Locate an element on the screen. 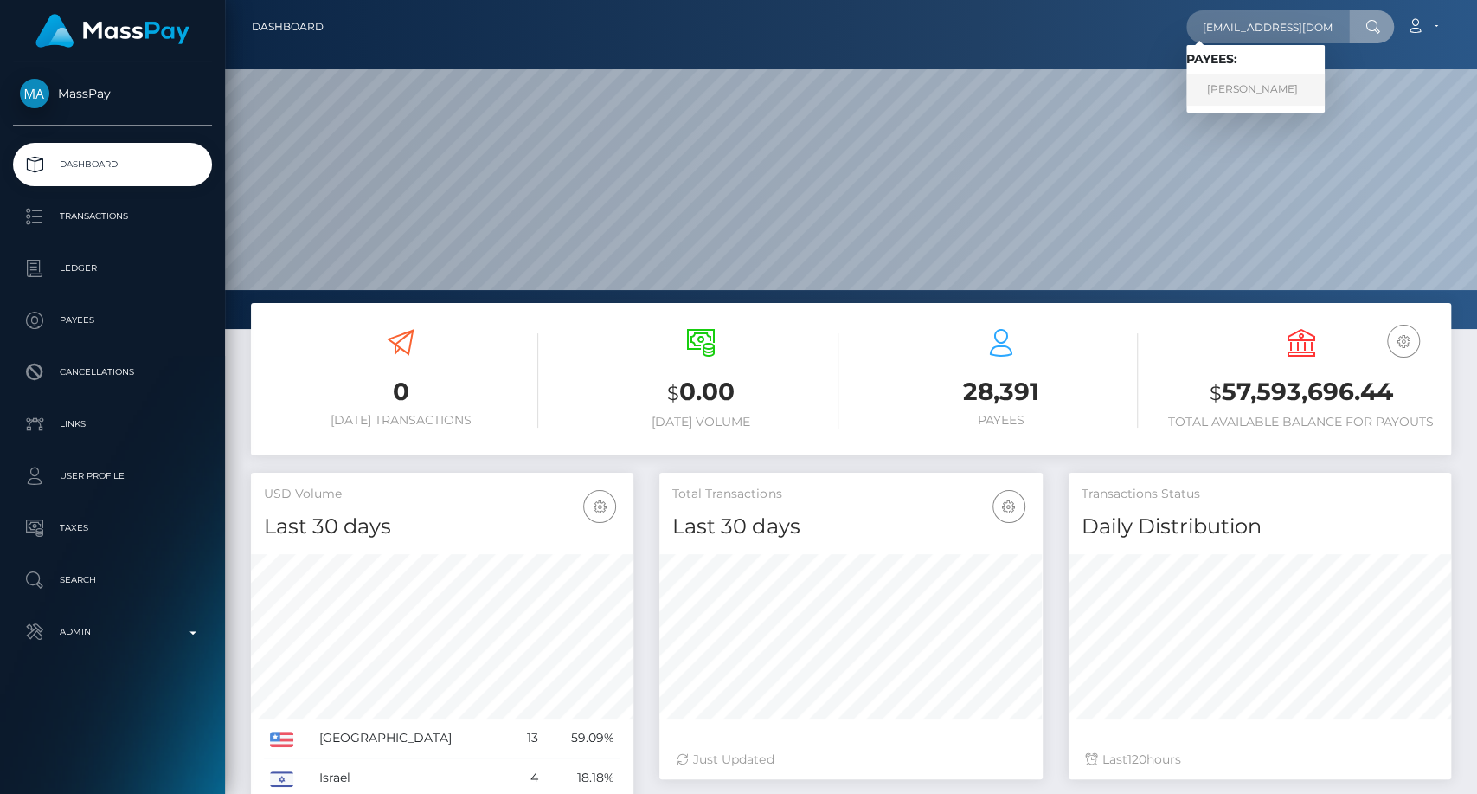 Image resolution: width=1477 pixels, height=794 pixels. p: Transactions is located at coordinates (113, 216).